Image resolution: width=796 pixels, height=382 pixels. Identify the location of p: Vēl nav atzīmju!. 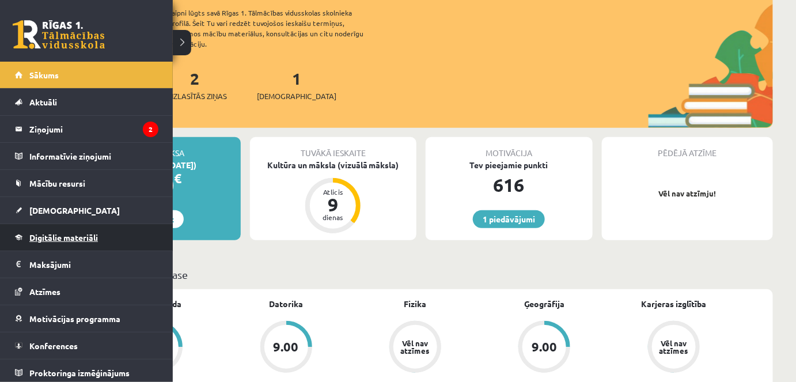
(688, 194).